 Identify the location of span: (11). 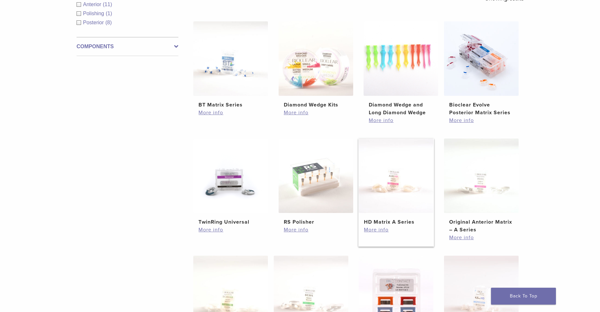
(107, 4).